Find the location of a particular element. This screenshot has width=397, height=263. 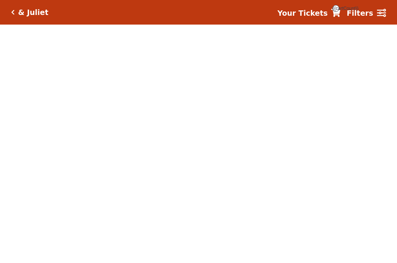

span: {{cartCount}} is located at coordinates (336, 8).